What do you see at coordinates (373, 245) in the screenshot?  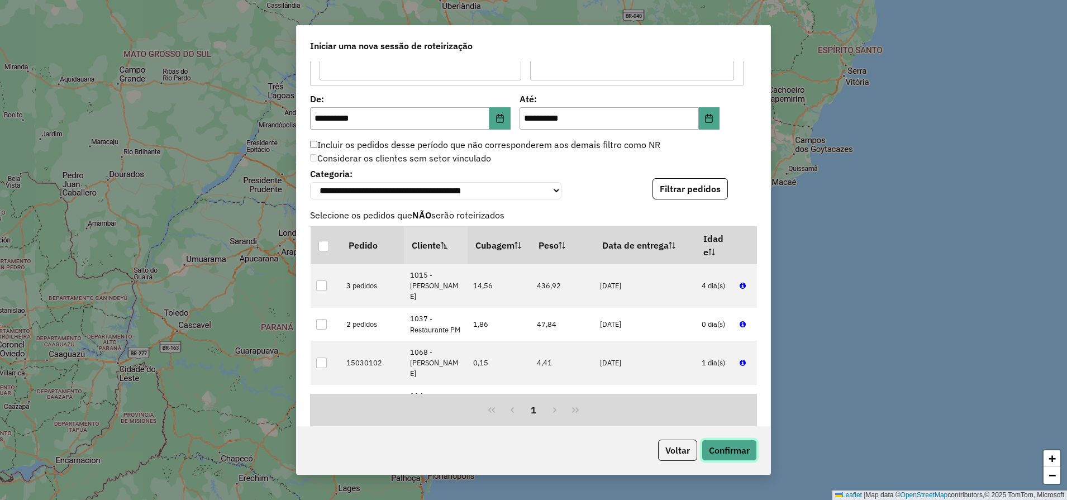 I see `th: Pedido` at bounding box center [373, 245].